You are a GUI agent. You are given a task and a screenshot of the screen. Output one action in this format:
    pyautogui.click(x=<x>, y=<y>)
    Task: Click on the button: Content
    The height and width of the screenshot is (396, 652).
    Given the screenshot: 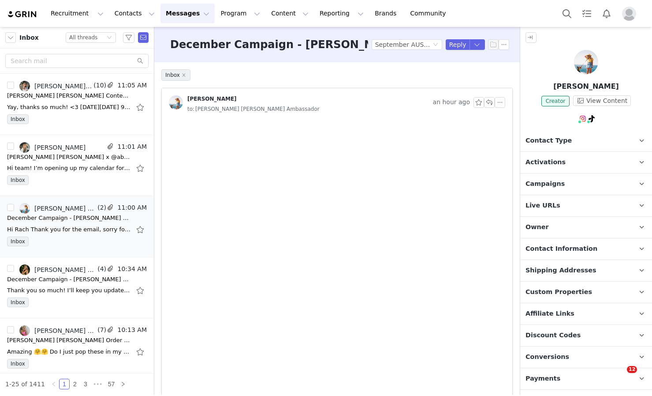 What is the action you would take?
    pyautogui.click(x=290, y=13)
    